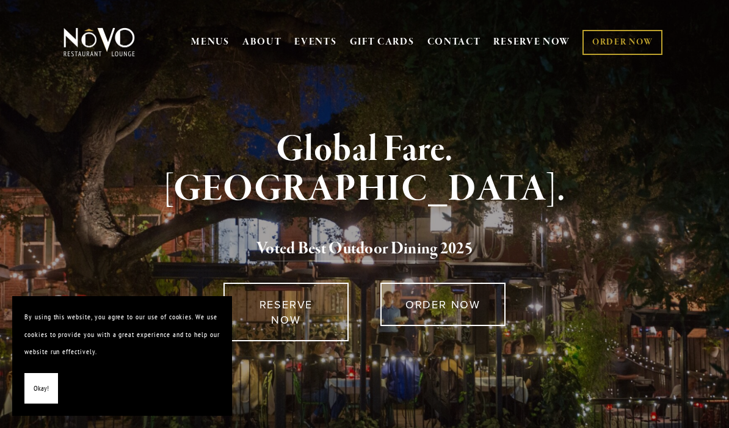  Describe the element at coordinates (360, 250) in the screenshot. I see `a: Voted Best Outdoor Dining 202` at that location.